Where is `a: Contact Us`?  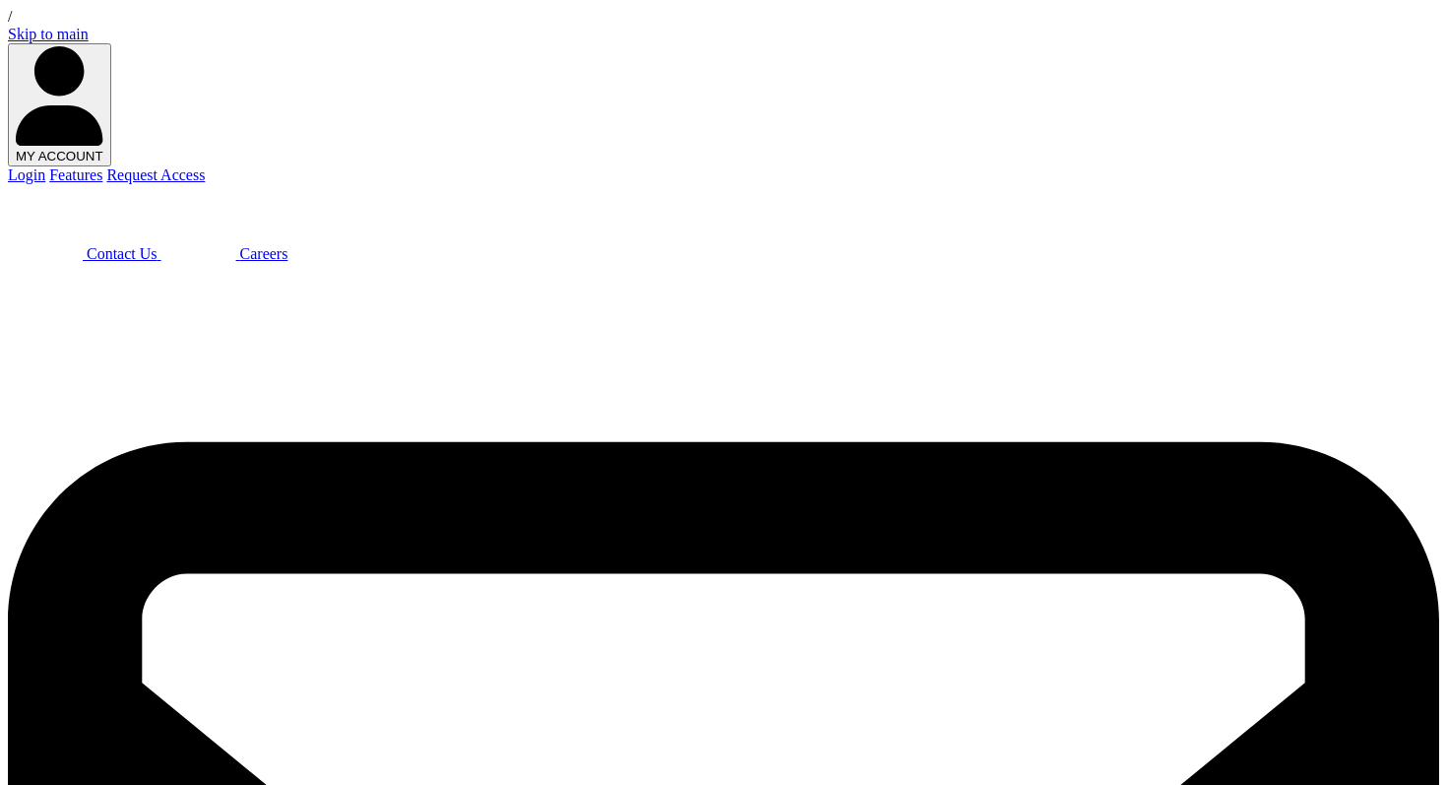 a: Contact Us is located at coordinates (85, 253).